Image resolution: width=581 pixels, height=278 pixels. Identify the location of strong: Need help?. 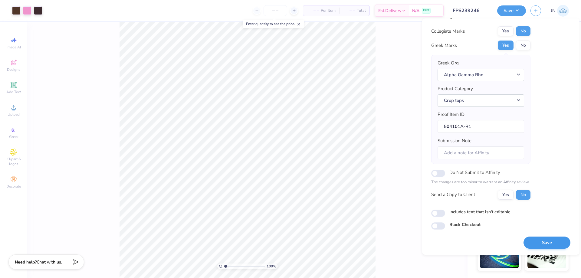
(26, 262).